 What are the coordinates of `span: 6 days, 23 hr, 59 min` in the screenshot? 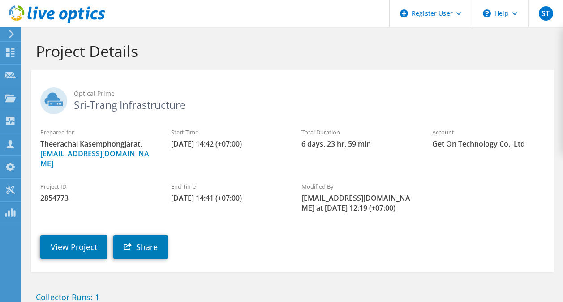 It's located at (358, 144).